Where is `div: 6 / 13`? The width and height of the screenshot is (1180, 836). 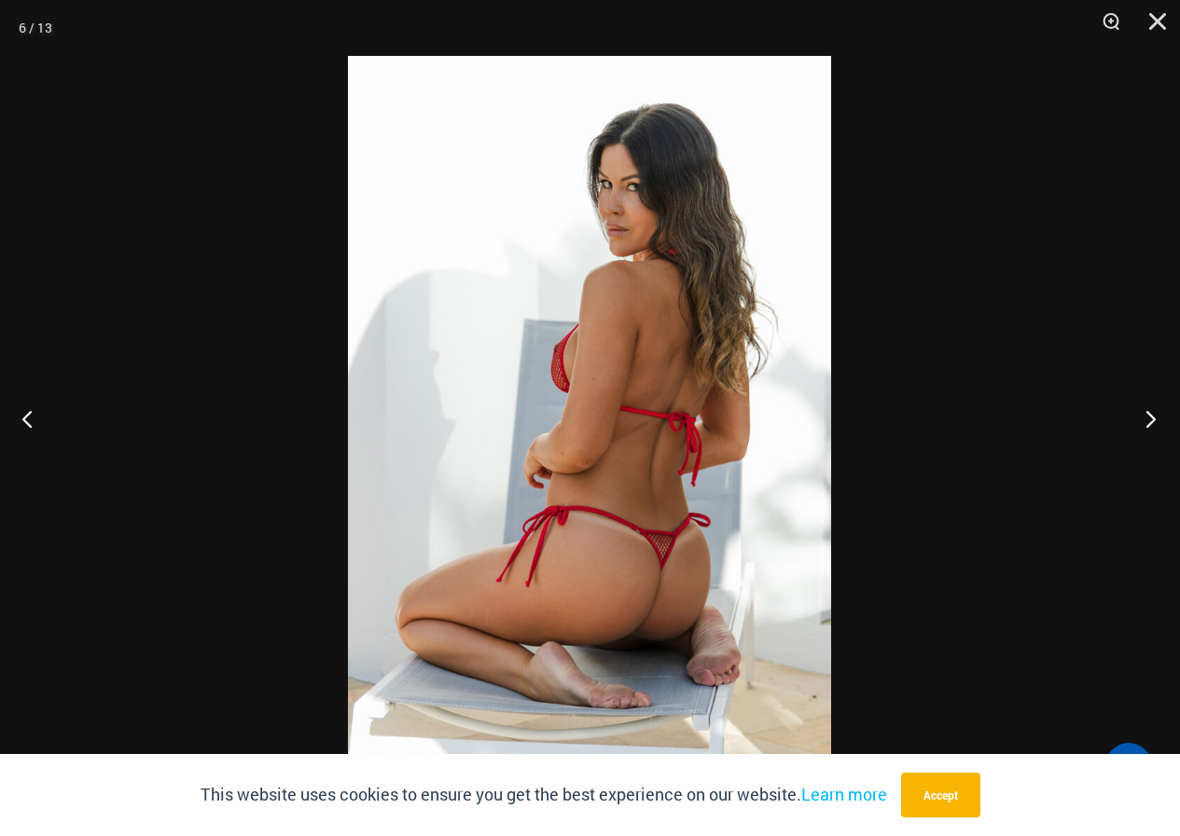 div: 6 / 13 is located at coordinates (35, 28).